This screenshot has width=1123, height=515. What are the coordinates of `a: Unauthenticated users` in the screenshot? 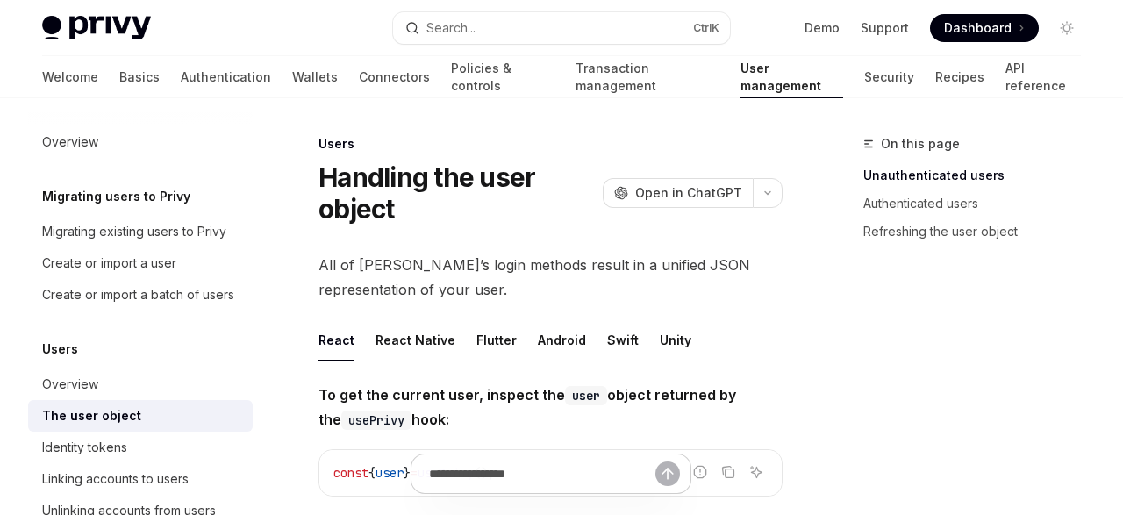 It's located at (979, 175).